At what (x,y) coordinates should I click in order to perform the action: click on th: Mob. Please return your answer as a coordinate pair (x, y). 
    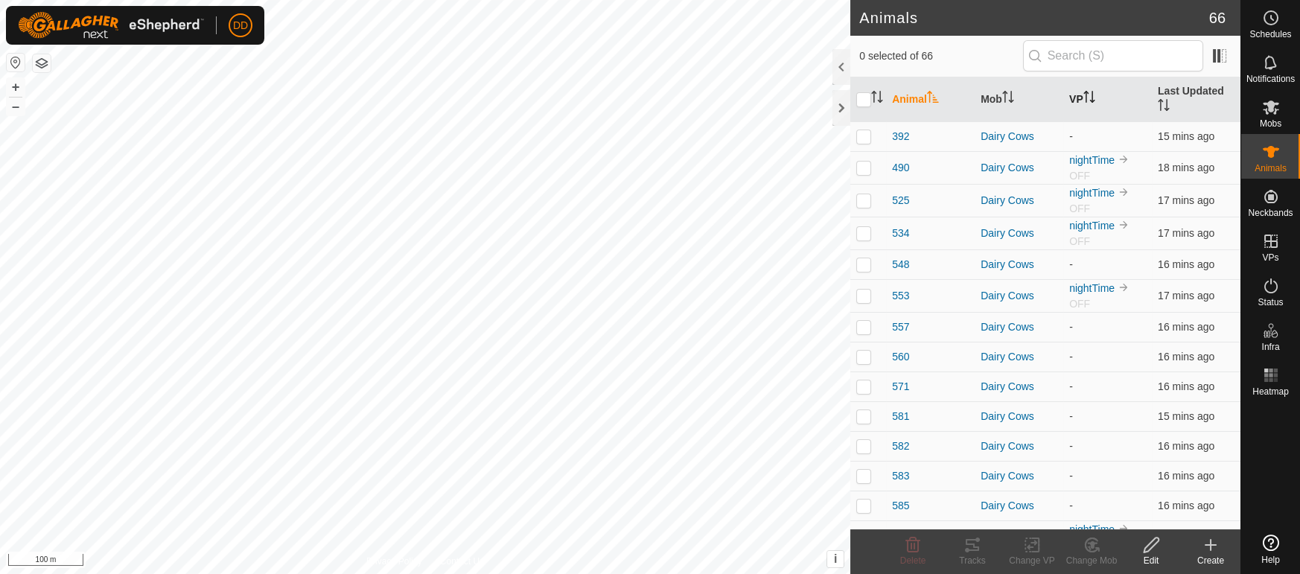
    Looking at the image, I should click on (1018, 100).